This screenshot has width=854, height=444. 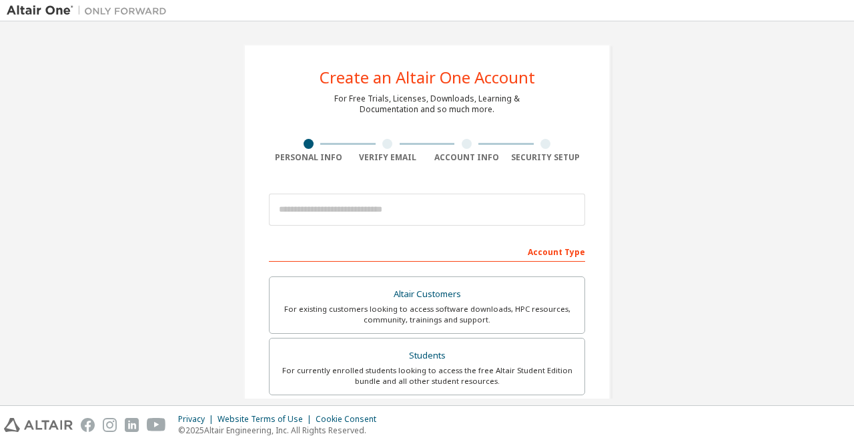 I want to click on div: Account Type, so click(x=427, y=251).